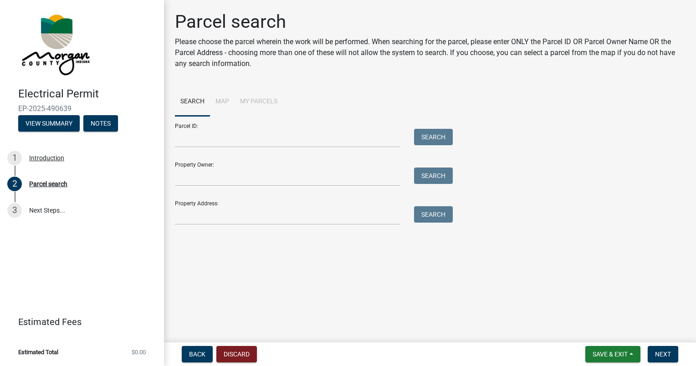 This screenshot has height=366, width=696. What do you see at coordinates (138, 352) in the screenshot?
I see `span: $0.00` at bounding box center [138, 352].